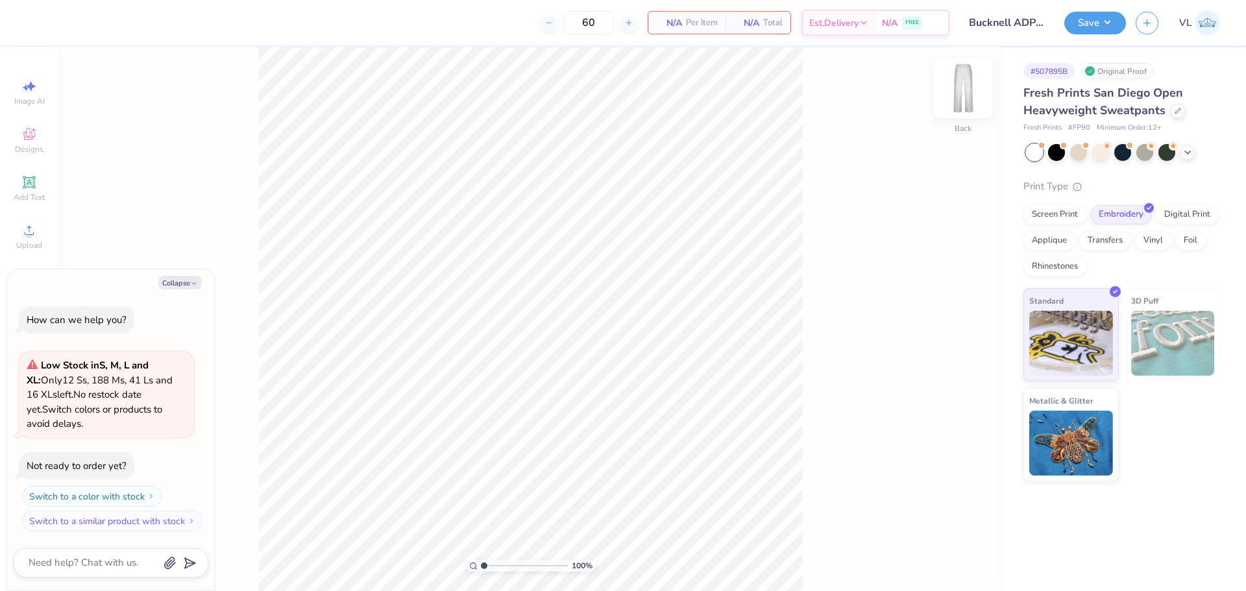 The image size is (1246, 591). Describe the element at coordinates (1121, 215) in the screenshot. I see `div: Embroidery` at that location.